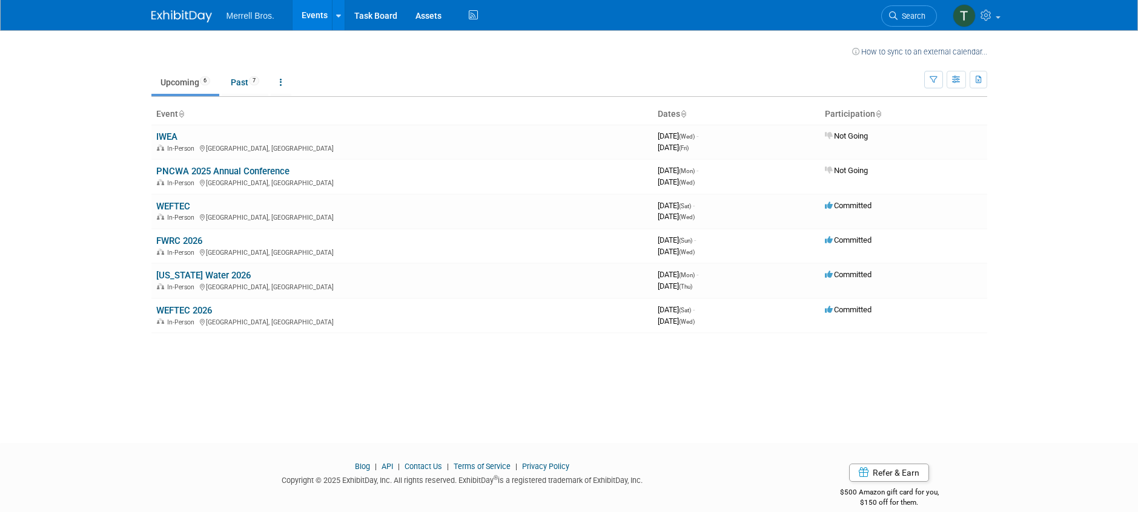 Image resolution: width=1138 pixels, height=512 pixels. I want to click on span: Search, so click(911, 16).